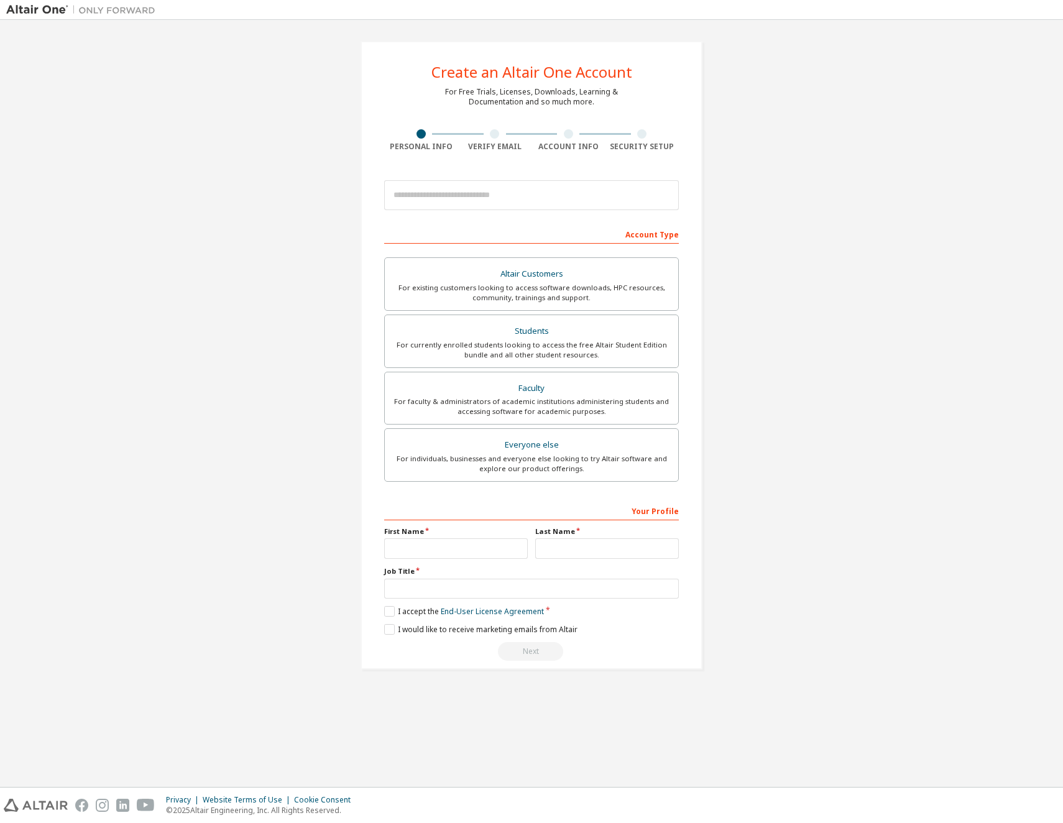  What do you see at coordinates (122, 805) in the screenshot?
I see `img: linkedin.svg` at bounding box center [122, 805].